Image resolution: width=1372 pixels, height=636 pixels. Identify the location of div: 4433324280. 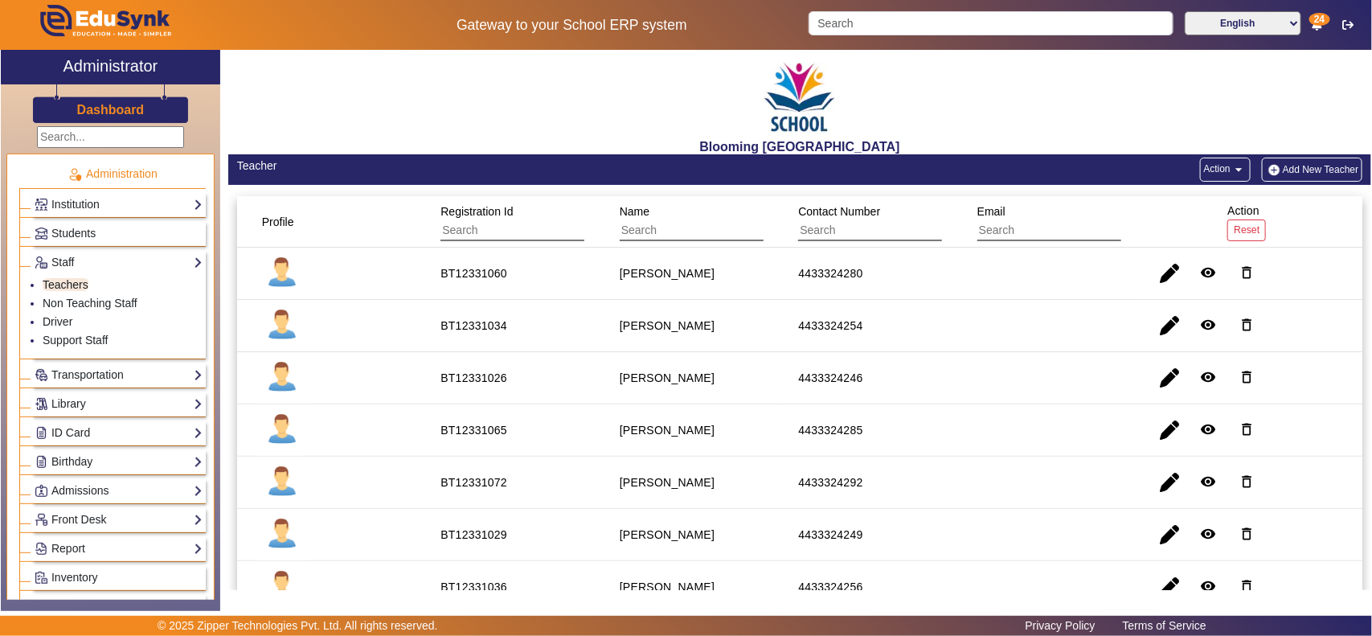
(830, 273).